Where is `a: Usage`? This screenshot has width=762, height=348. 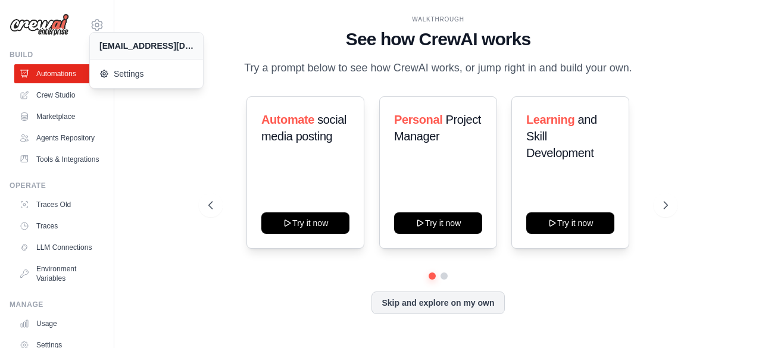
a: Usage is located at coordinates (59, 324).